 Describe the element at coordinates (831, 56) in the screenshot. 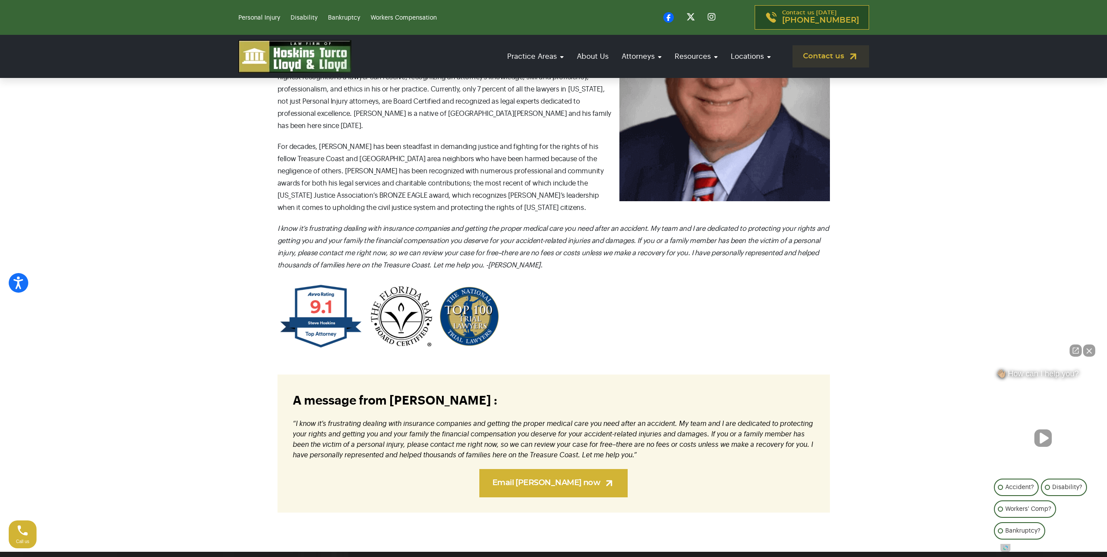

I see `a: Contact us` at that location.